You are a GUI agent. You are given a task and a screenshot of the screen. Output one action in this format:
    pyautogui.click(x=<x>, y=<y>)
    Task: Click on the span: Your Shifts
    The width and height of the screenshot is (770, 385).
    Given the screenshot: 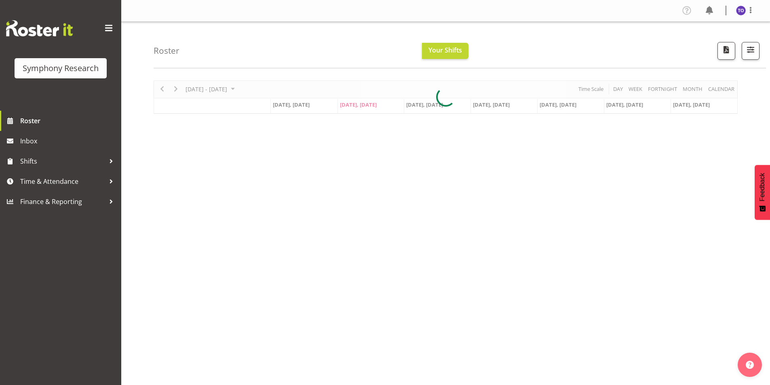 What is the action you would take?
    pyautogui.click(x=445, y=50)
    